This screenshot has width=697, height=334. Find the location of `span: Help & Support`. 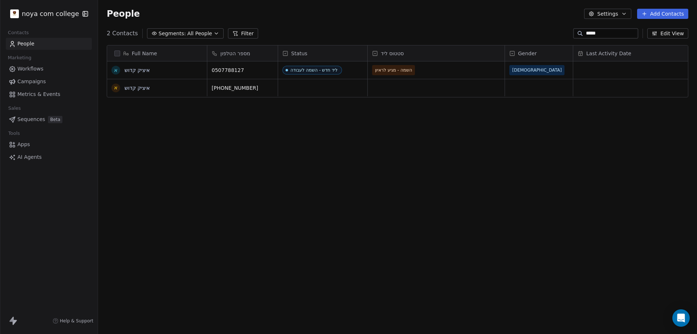

span: Help & Support is located at coordinates (77, 321).